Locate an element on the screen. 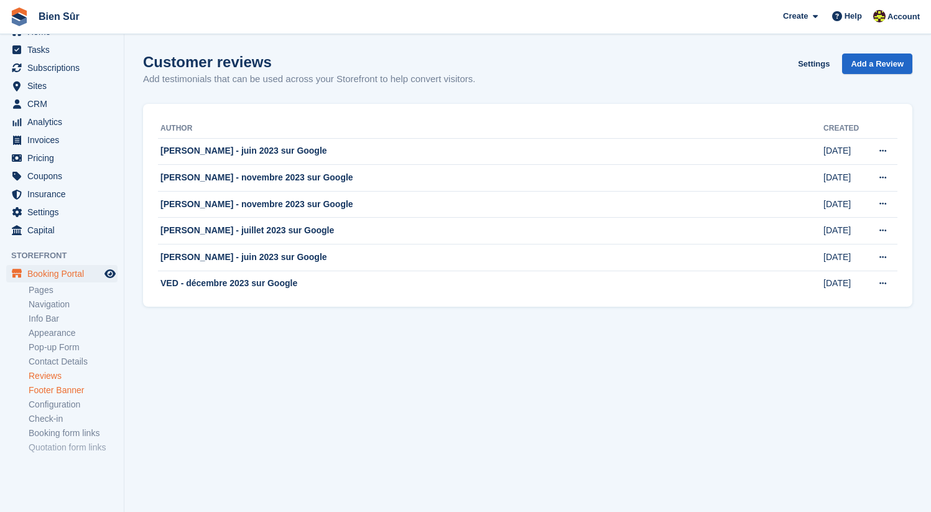 This screenshot has width=931, height=512. a: Booking form links is located at coordinates (73, 433).